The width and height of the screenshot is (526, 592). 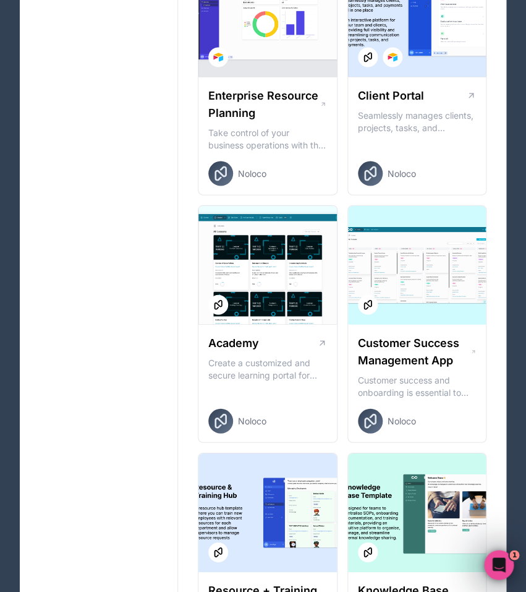 What do you see at coordinates (264, 104) in the screenshot?
I see `h1: Enterprise Resource Planning` at bounding box center [264, 104].